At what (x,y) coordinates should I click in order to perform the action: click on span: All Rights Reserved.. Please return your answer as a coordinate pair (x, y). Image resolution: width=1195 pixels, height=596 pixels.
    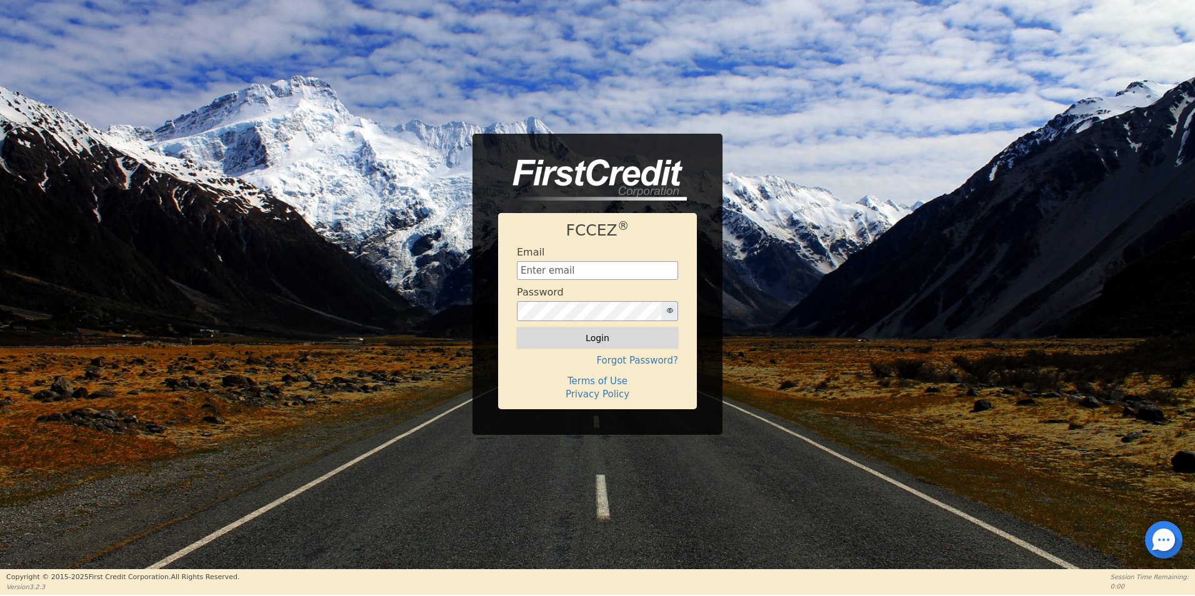
    Looking at the image, I should click on (205, 577).